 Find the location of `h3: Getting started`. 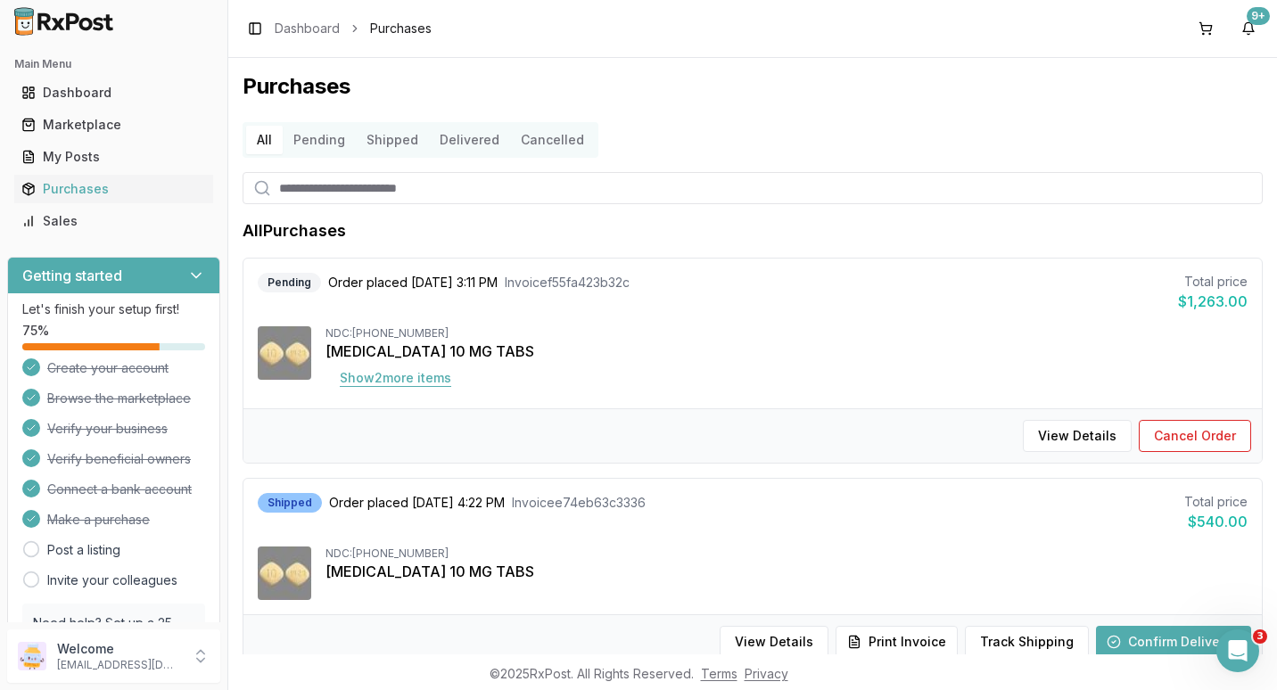

h3: Getting started is located at coordinates (72, 275).